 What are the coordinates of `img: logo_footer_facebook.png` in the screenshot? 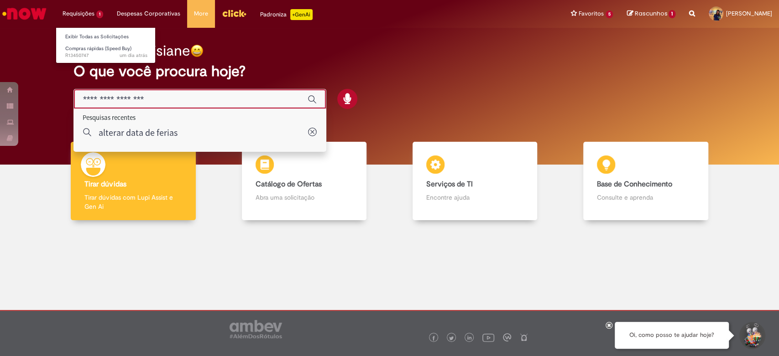 It's located at (434, 339).